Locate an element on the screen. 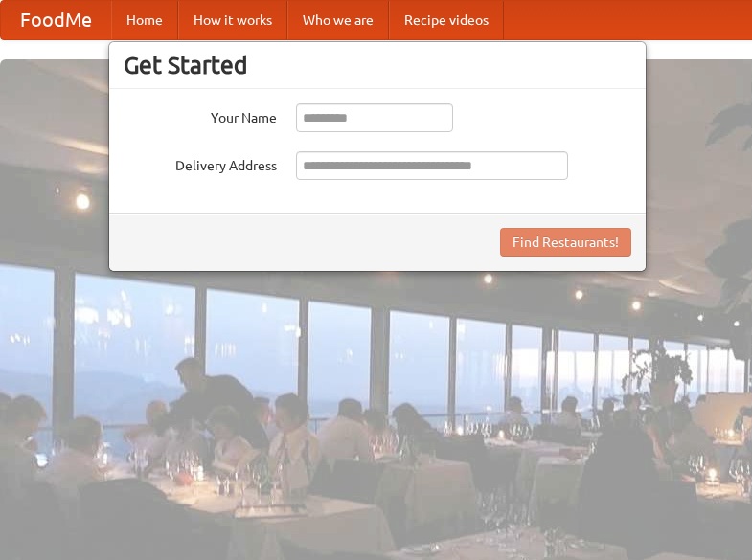 The image size is (752, 560). a: Home is located at coordinates (145, 20).